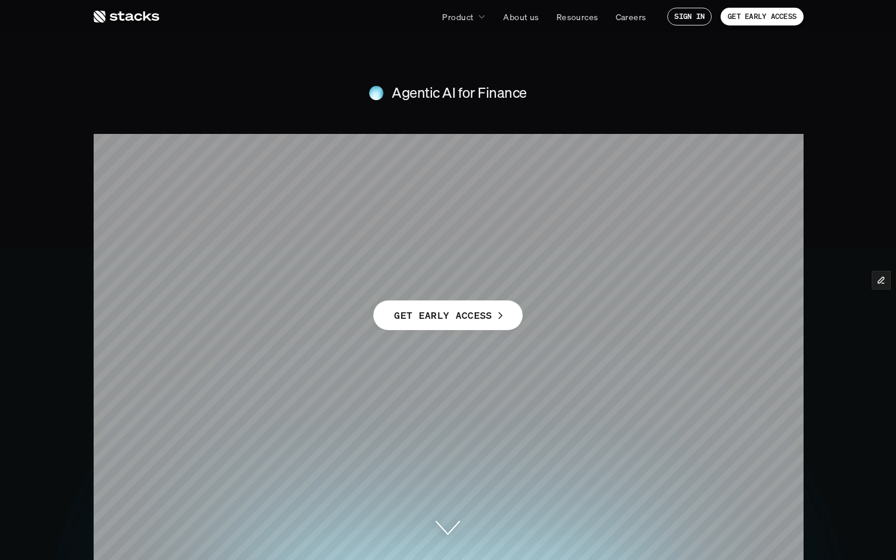 This screenshot has height=560, width=896. What do you see at coordinates (458, 93) in the screenshot?
I see `h4: Agentic AI for Finance` at bounding box center [458, 93].